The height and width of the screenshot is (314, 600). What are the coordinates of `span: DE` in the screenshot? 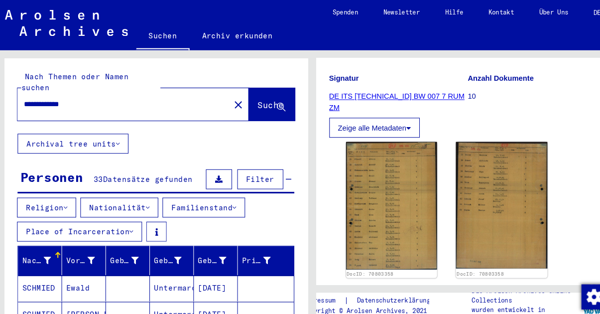 It's located at (573, 12).